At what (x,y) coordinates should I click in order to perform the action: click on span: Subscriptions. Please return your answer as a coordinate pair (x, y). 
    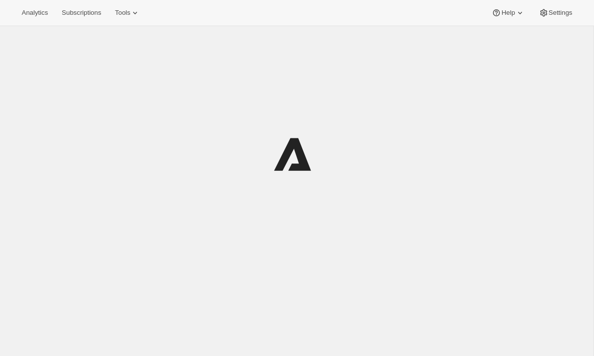
    Looking at the image, I should click on (81, 13).